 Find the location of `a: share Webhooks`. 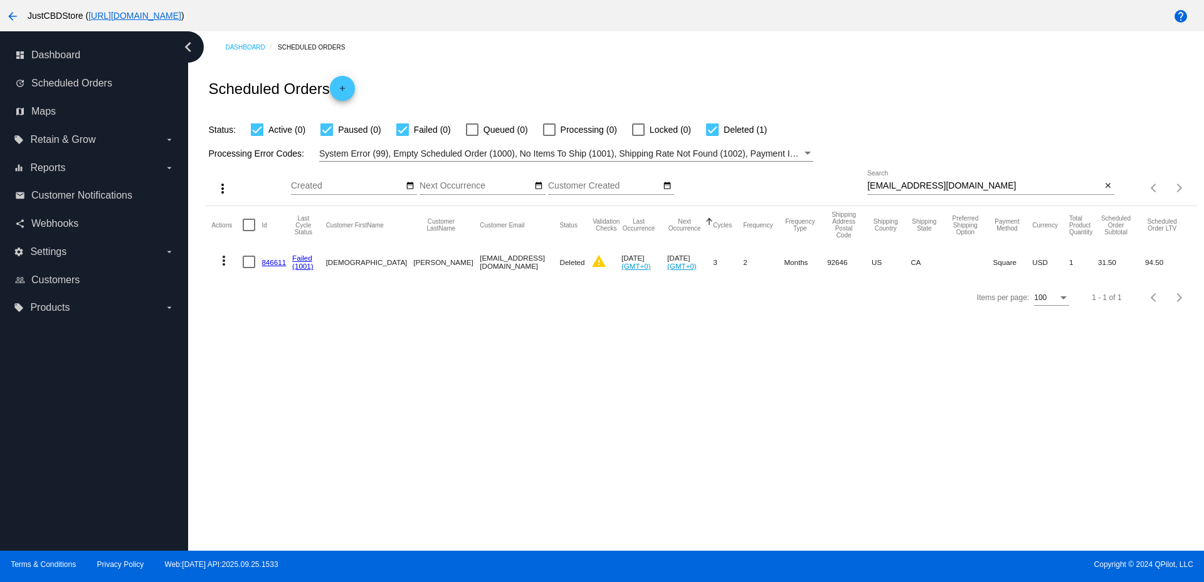

a: share Webhooks is located at coordinates (95, 224).